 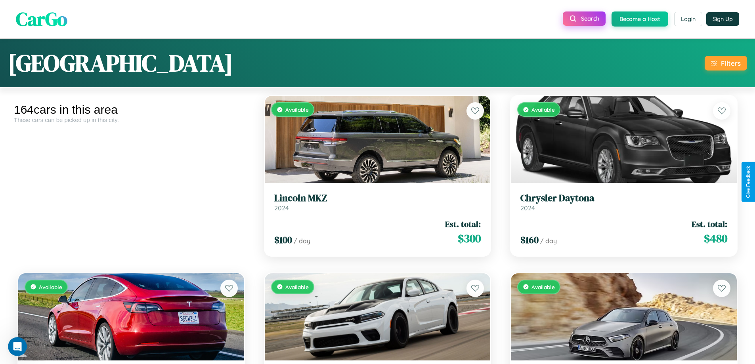 I want to click on button: Login, so click(x=688, y=19).